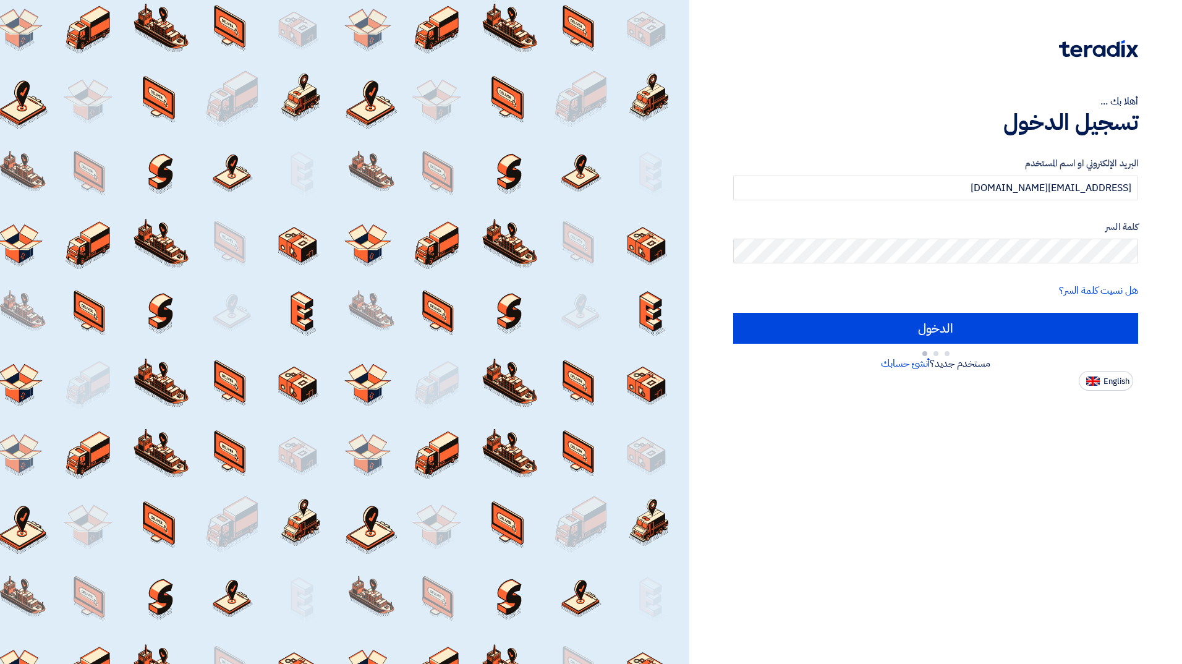 The width and height of the screenshot is (1182, 664). Describe the element at coordinates (905, 364) in the screenshot. I see `a: أنشئ حسابك` at that location.